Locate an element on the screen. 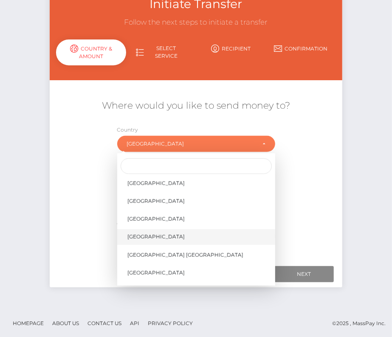 This screenshot has height=337, width=392. input: Next is located at coordinates (304, 274).